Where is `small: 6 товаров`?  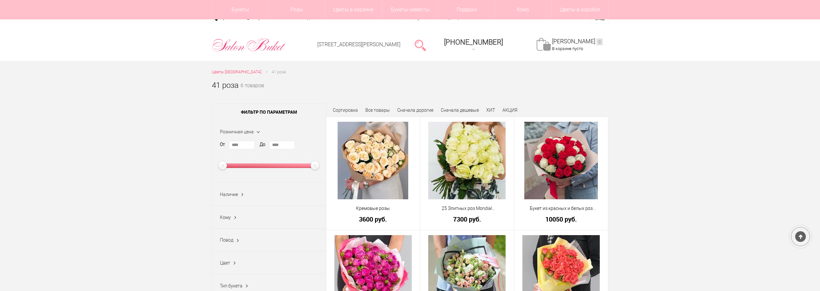 small: 6 товаров is located at coordinates (252, 91).